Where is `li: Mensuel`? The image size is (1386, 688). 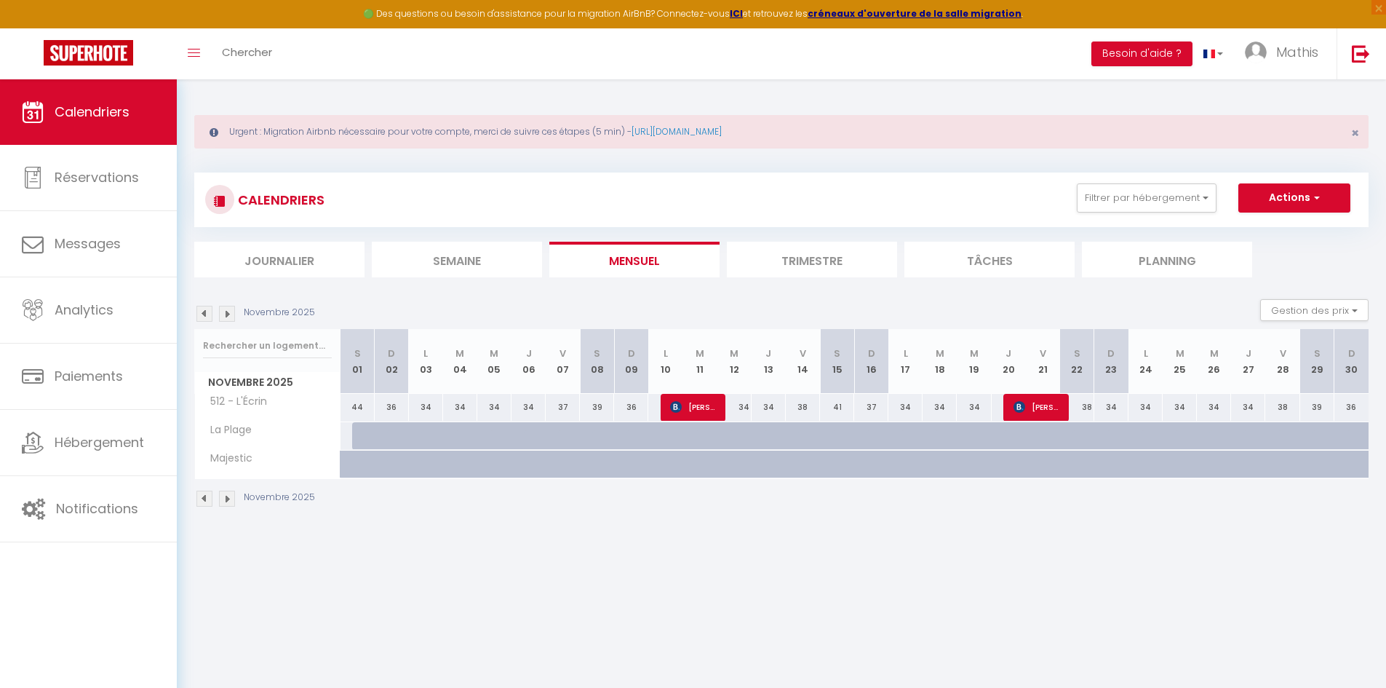
li: Mensuel is located at coordinates (635, 259).